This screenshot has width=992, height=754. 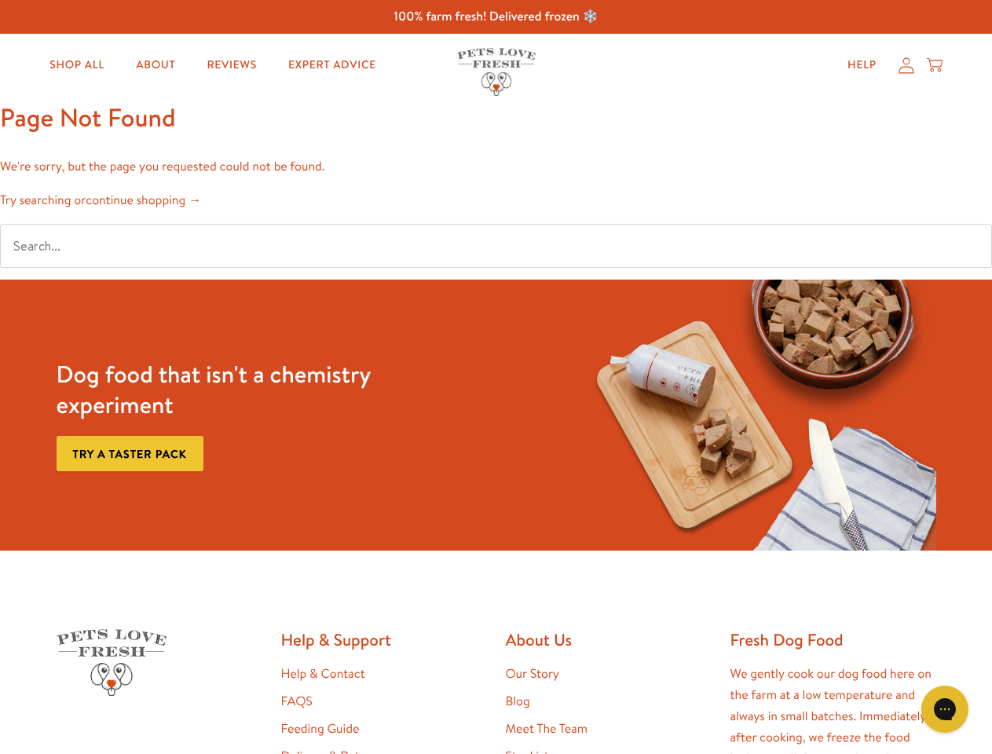 What do you see at coordinates (546, 729) in the screenshot?
I see `a: Meet The Team` at bounding box center [546, 729].